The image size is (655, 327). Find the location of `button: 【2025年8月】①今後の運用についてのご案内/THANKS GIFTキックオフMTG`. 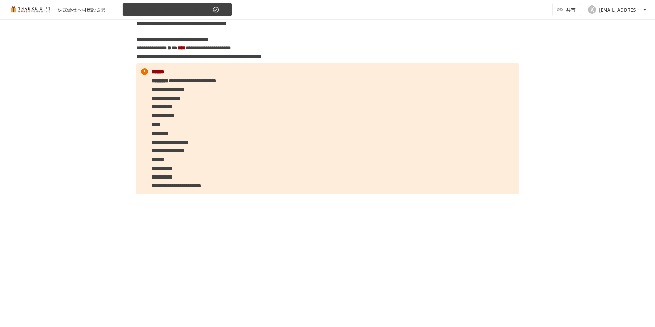

button: 【2025年8月】①今後の運用についてのご案内/THANKS GIFTキックオフMTG is located at coordinates (177, 10).